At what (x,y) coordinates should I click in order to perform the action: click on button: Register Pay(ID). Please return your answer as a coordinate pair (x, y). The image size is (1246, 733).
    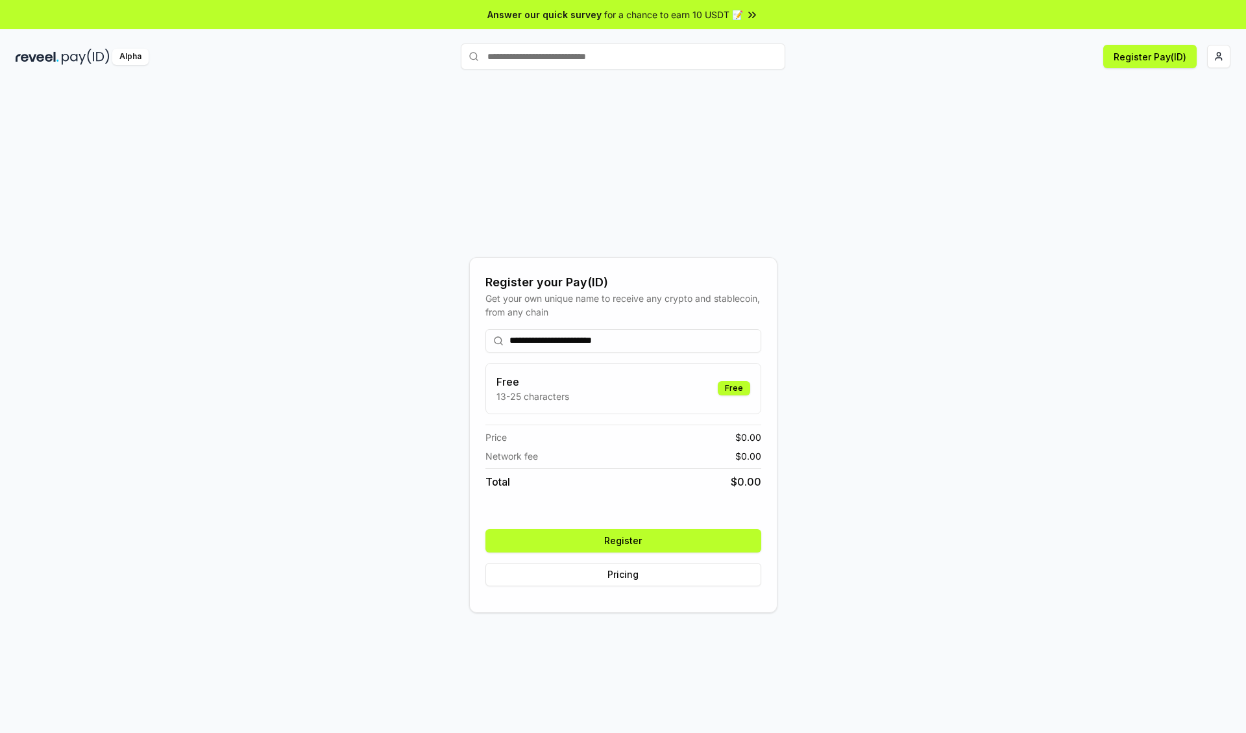
    Looking at the image, I should click on (1150, 56).